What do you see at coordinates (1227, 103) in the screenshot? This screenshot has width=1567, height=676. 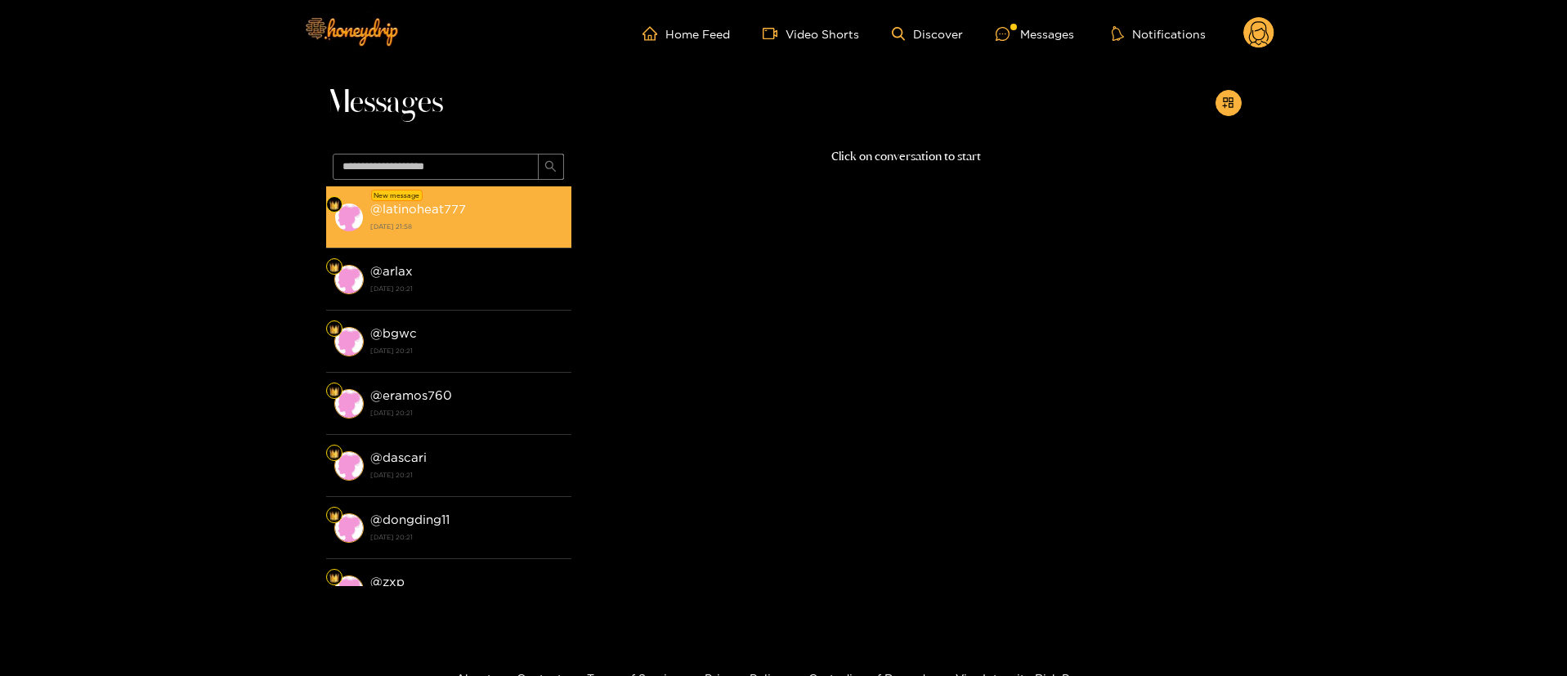 I see `span: appstore-add` at bounding box center [1227, 103].